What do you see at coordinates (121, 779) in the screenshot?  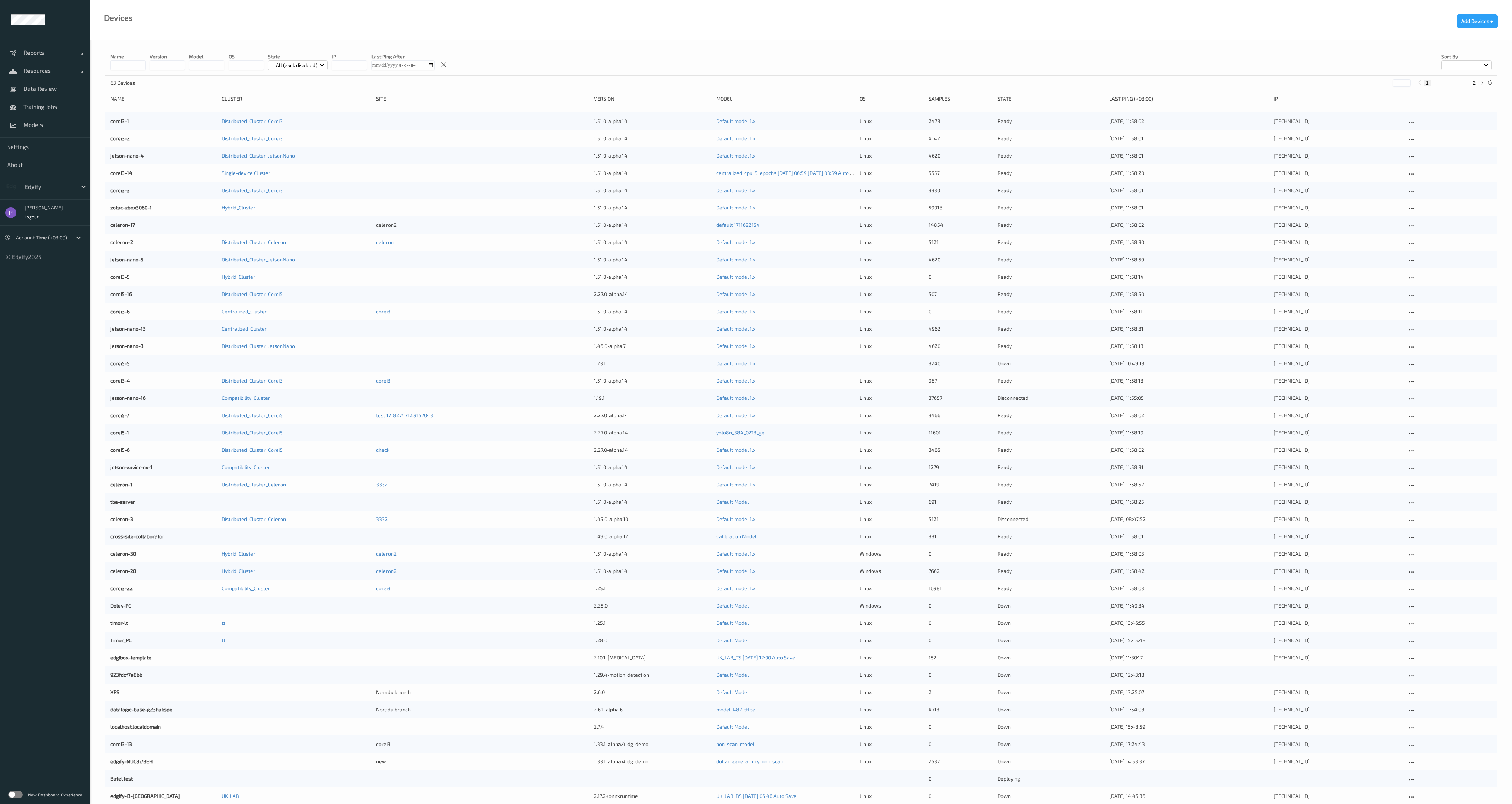 I see `a: Batel test` at bounding box center [121, 779].